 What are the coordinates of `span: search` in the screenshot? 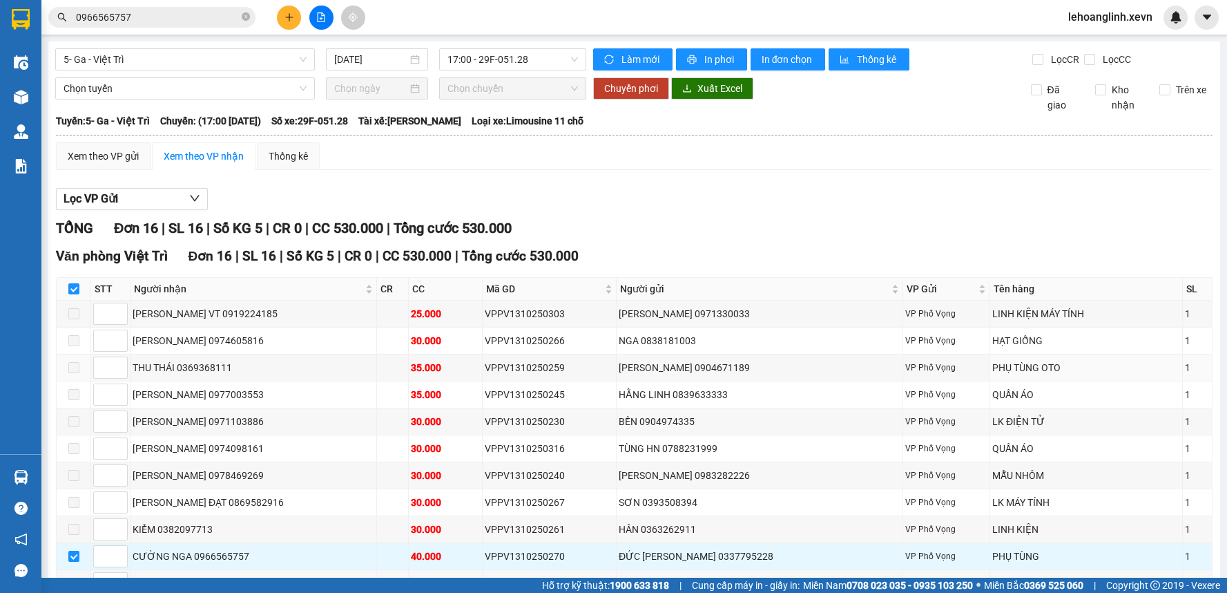 It's located at (62, 17).